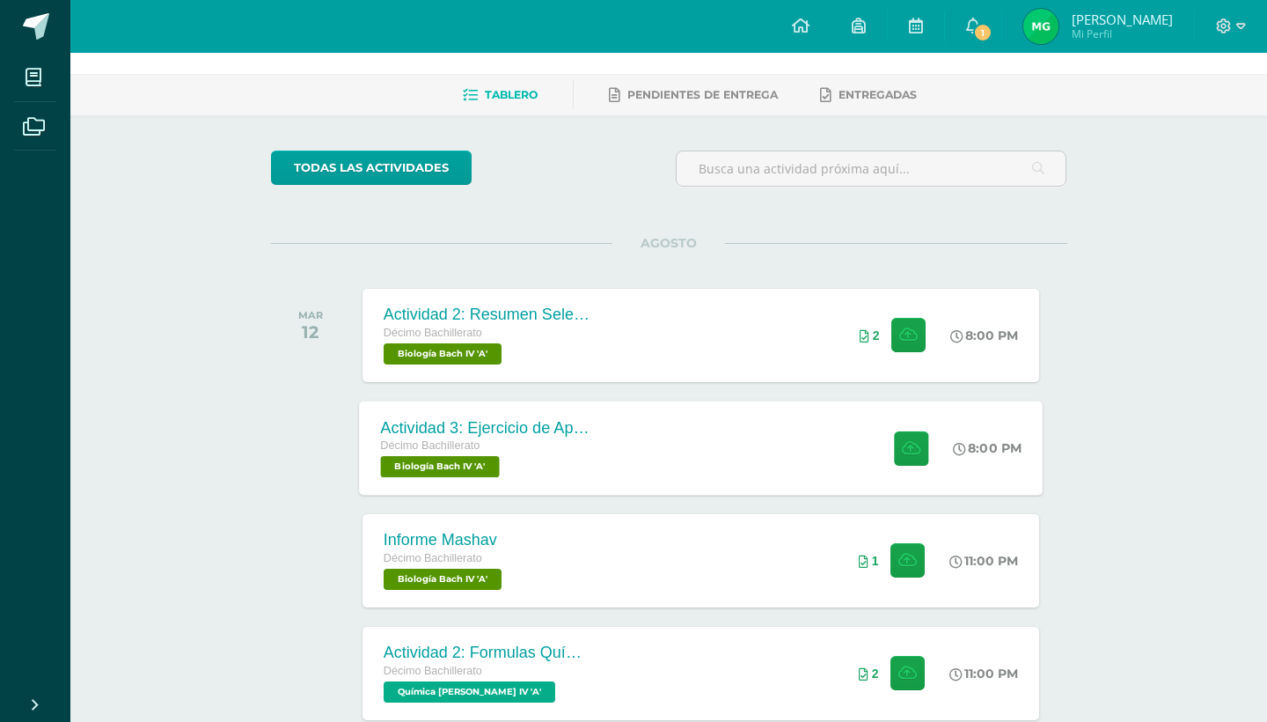 The height and width of the screenshot is (722, 1267). Describe the element at coordinates (669, 243) in the screenshot. I see `span: AGOSTO` at that location.